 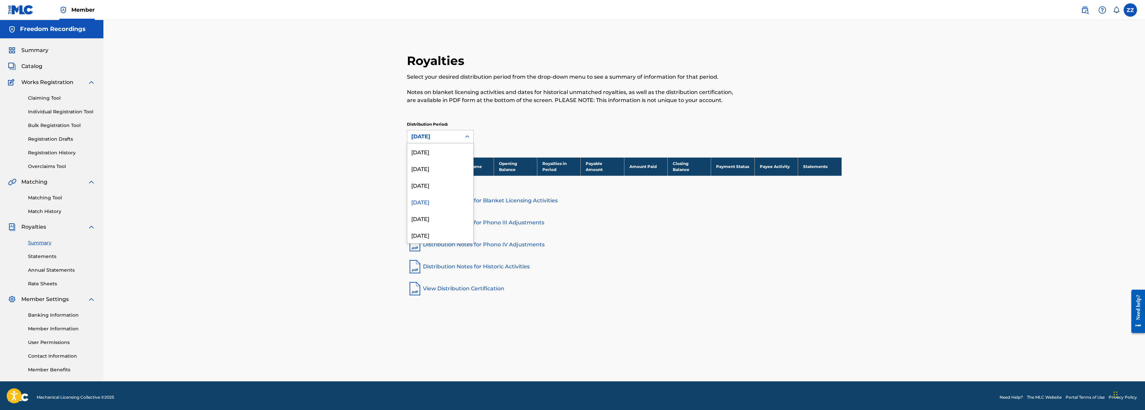 I want to click on a: Banking Information, so click(x=62, y=315).